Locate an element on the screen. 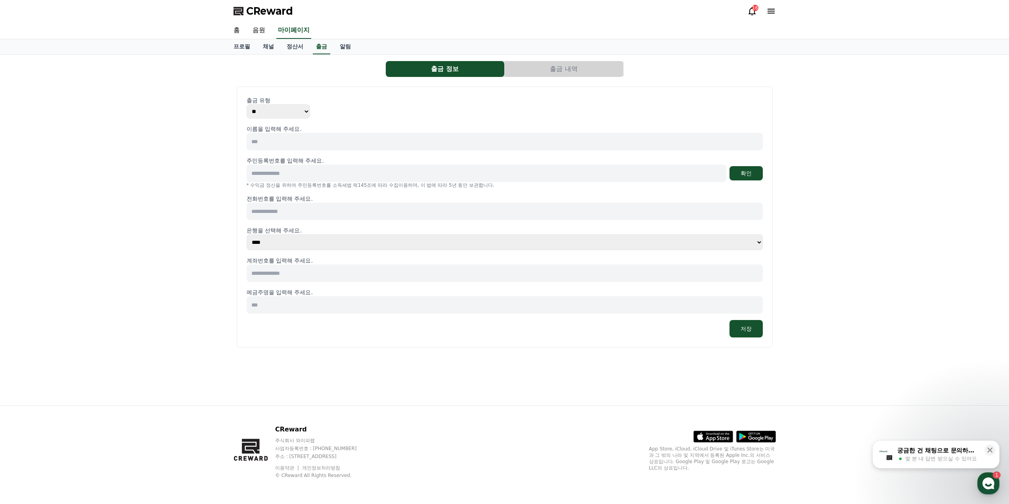 This screenshot has height=504, width=1009. a: 알림 is located at coordinates (345, 47).